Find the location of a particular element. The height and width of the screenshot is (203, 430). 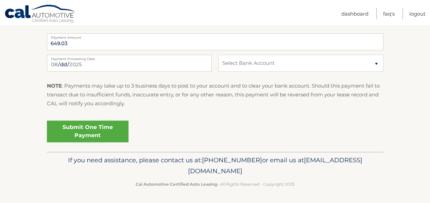

strong: NOTE is located at coordinates (54, 86).